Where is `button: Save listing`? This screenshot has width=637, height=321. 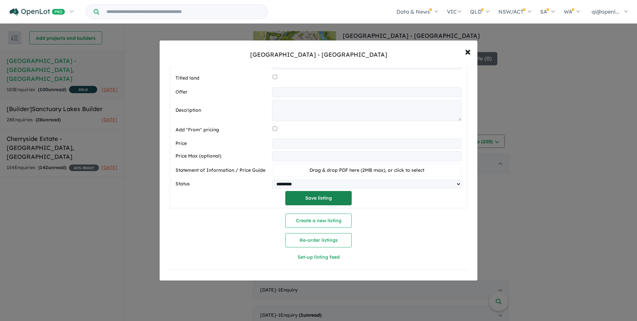 button: Save listing is located at coordinates (319, 198).